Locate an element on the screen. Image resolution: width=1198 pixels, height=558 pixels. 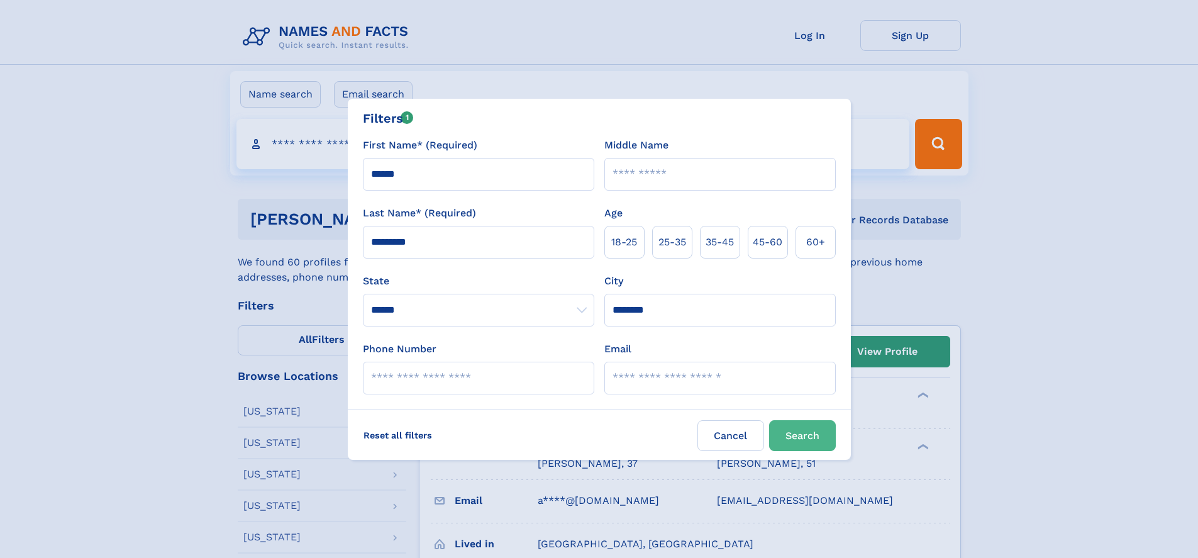
label: City is located at coordinates (614, 281).